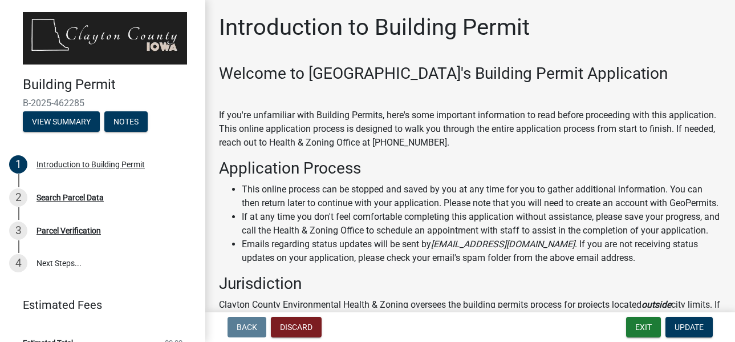 Image resolution: width=735 pixels, height=342 pixels. I want to click on span: Update, so click(689, 327).